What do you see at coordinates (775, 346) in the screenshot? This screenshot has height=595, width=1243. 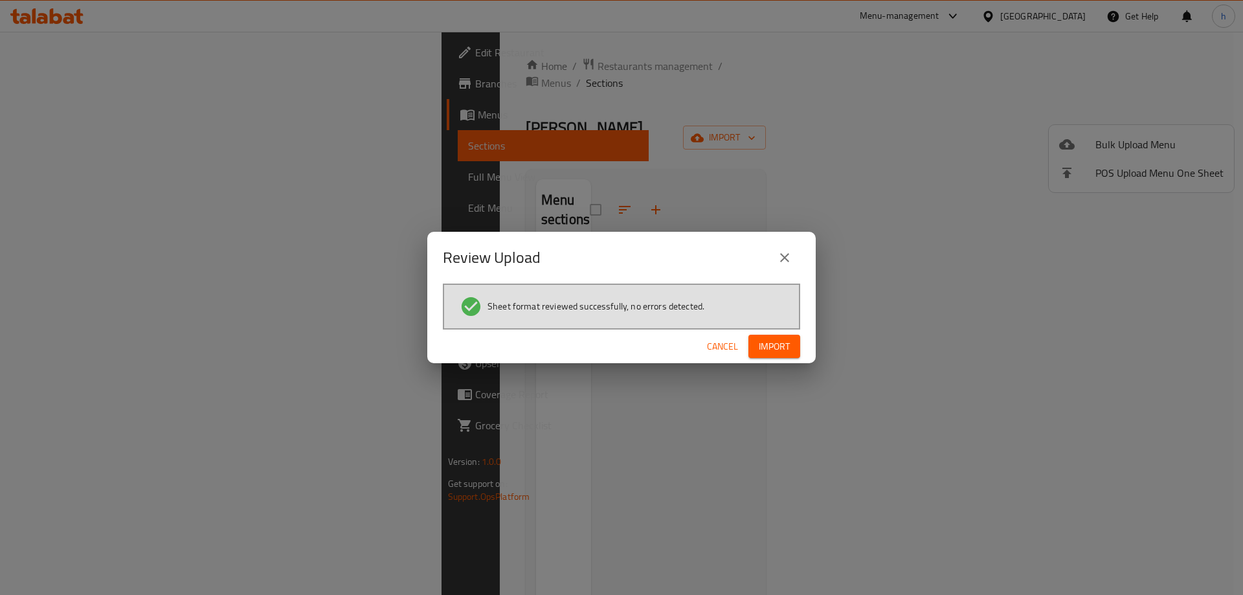 I see `span: Import` at bounding box center [775, 346].